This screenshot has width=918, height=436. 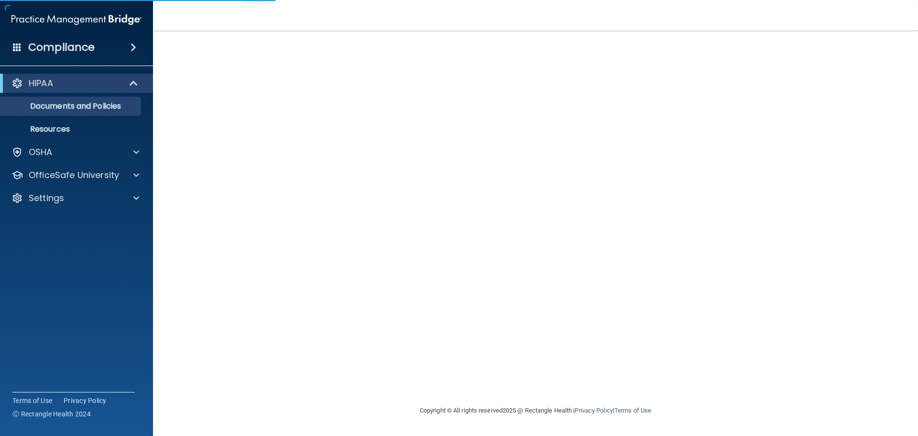 What do you see at coordinates (75, 198) in the screenshot?
I see `a: Settings` at bounding box center [75, 198].